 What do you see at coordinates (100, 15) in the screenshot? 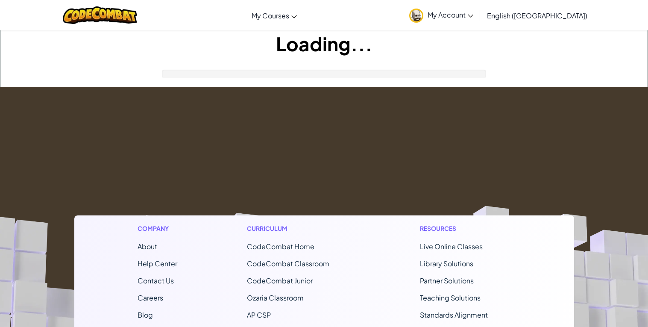
I see `a: CodeCombat logo` at bounding box center [100, 15].